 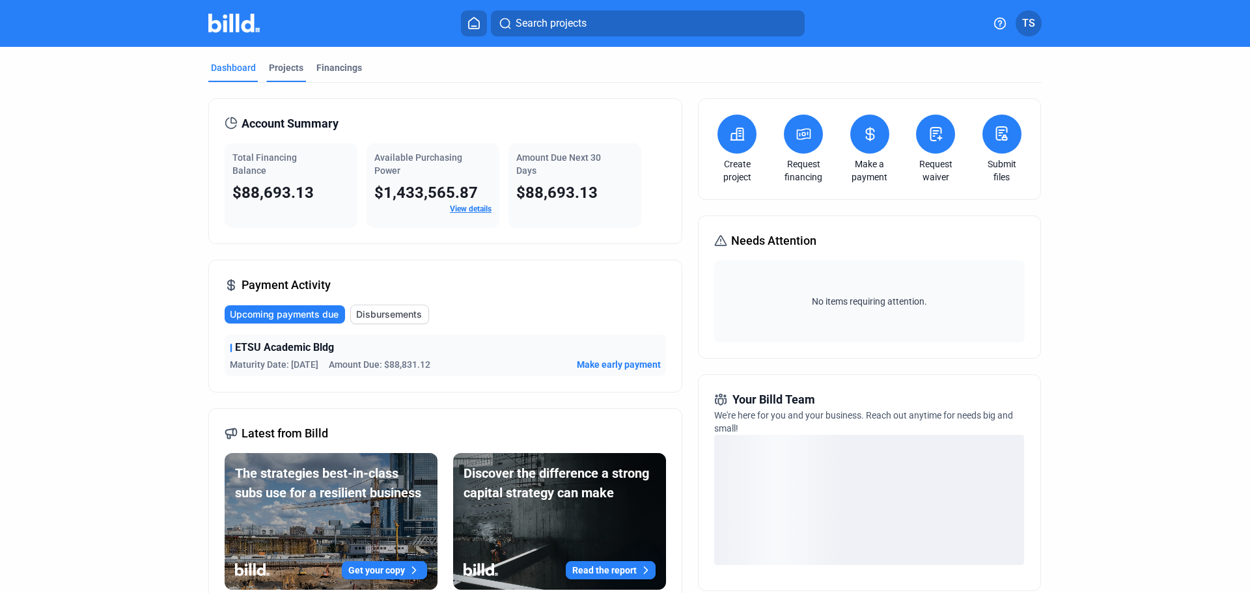 I want to click on span: Upcoming payments due, so click(x=284, y=315).